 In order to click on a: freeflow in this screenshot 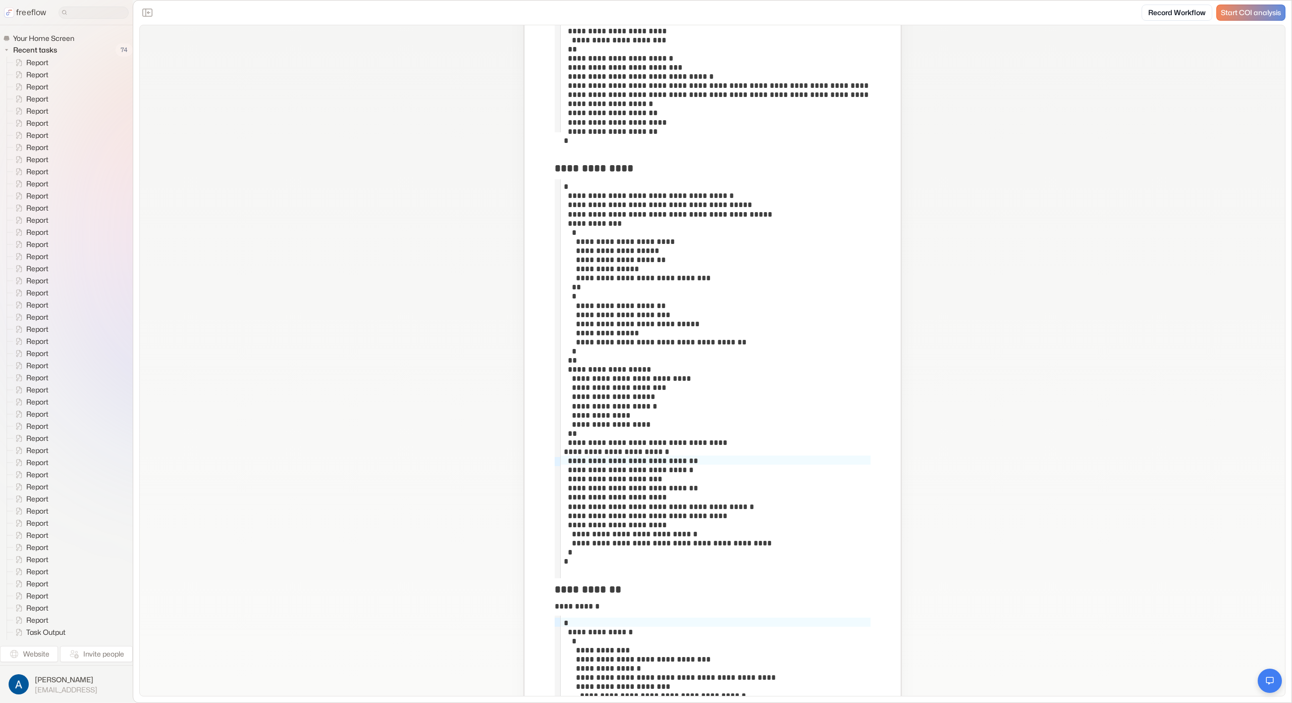, I will do `click(25, 13)`.